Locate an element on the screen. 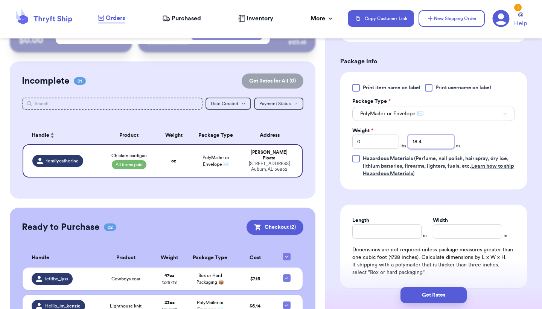 The width and height of the screenshot is (542, 309). span: 01 is located at coordinates (80, 81).